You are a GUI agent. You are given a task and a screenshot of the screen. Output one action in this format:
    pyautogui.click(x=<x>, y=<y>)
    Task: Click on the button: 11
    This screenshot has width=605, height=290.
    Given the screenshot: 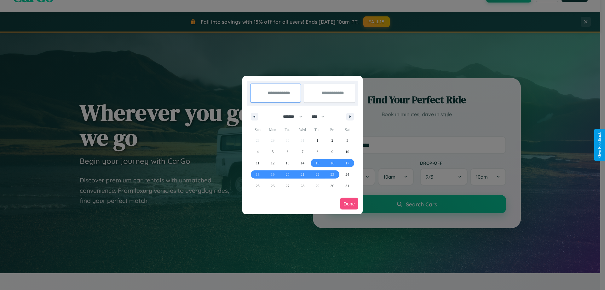 What is the action you would take?
    pyautogui.click(x=258, y=163)
    